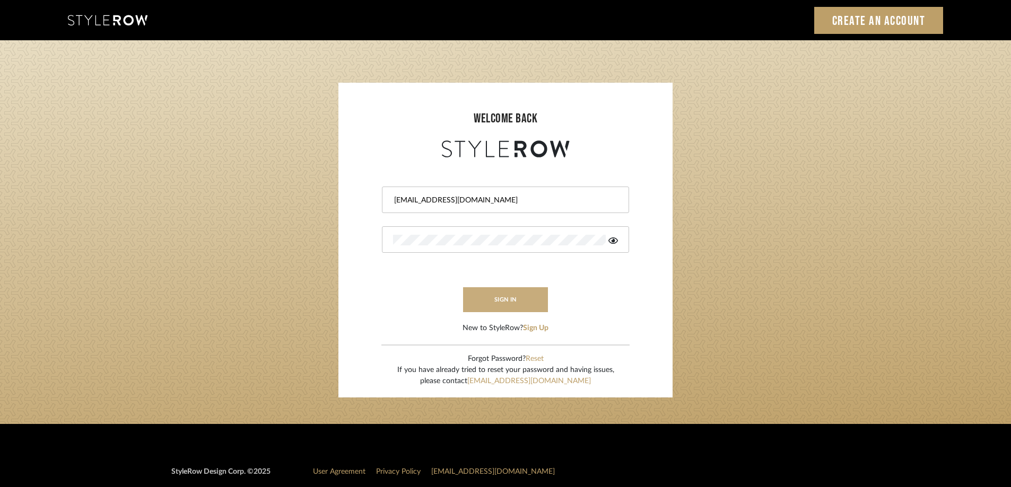  Describe the element at coordinates (534, 359) in the screenshot. I see `button: Reset` at that location.